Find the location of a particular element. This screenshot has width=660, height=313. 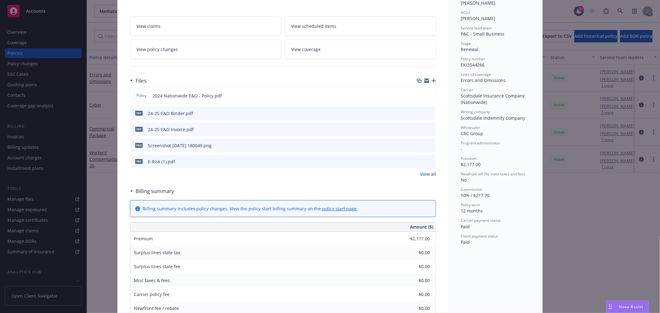

span: Program administrator is located at coordinates (480, 143).